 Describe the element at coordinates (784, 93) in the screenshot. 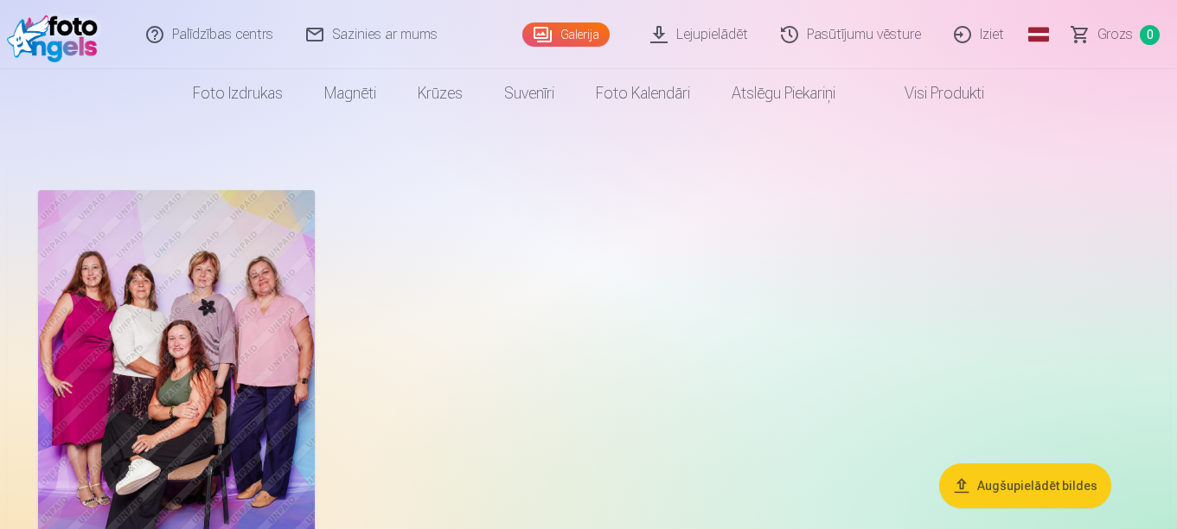

I see `a: Atslēgu piekariņi` at that location.